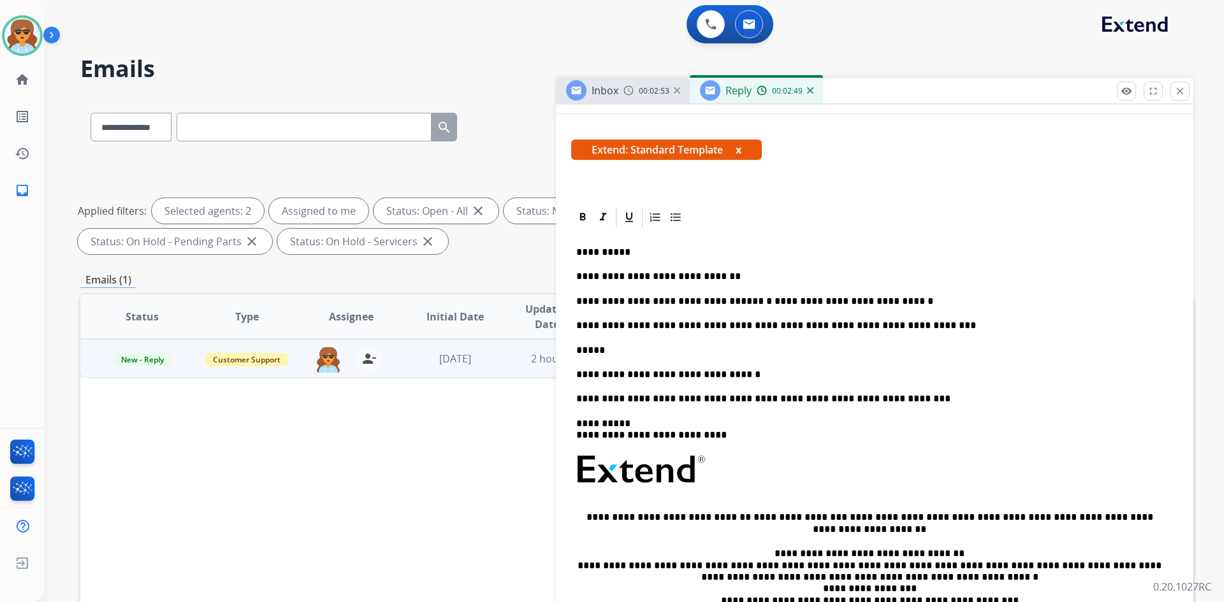 Image resolution: width=1224 pixels, height=602 pixels. I want to click on div: Ordered List, so click(655, 217).